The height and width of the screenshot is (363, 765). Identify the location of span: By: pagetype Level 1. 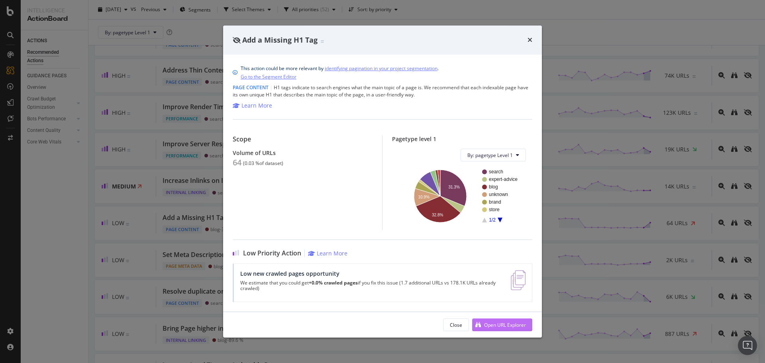
(490, 155).